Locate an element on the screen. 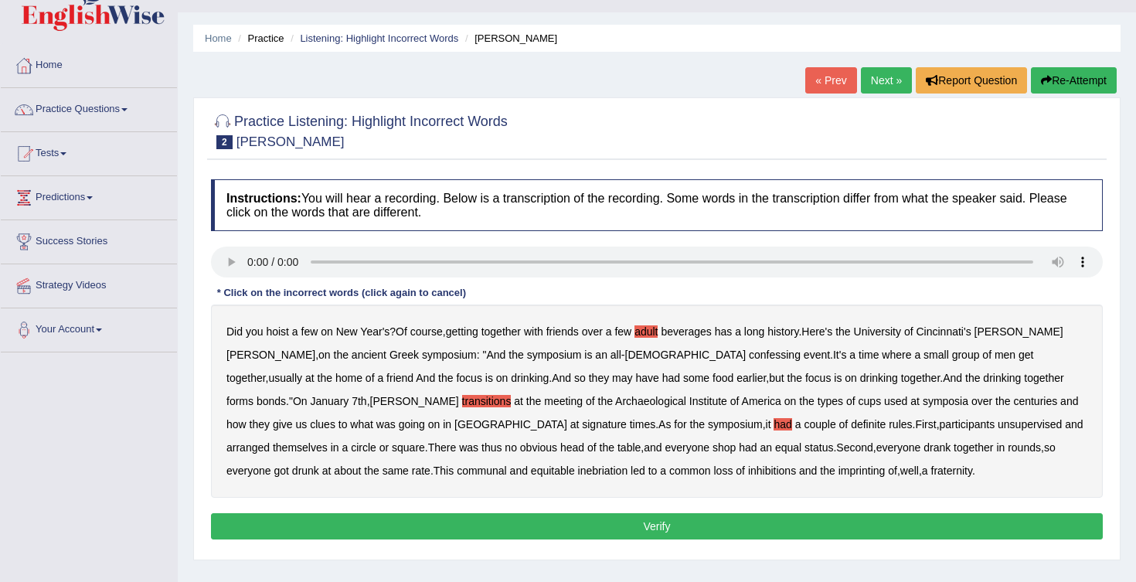 Image resolution: width=1136 pixels, height=582 pixels. b: was is located at coordinates (386, 424).